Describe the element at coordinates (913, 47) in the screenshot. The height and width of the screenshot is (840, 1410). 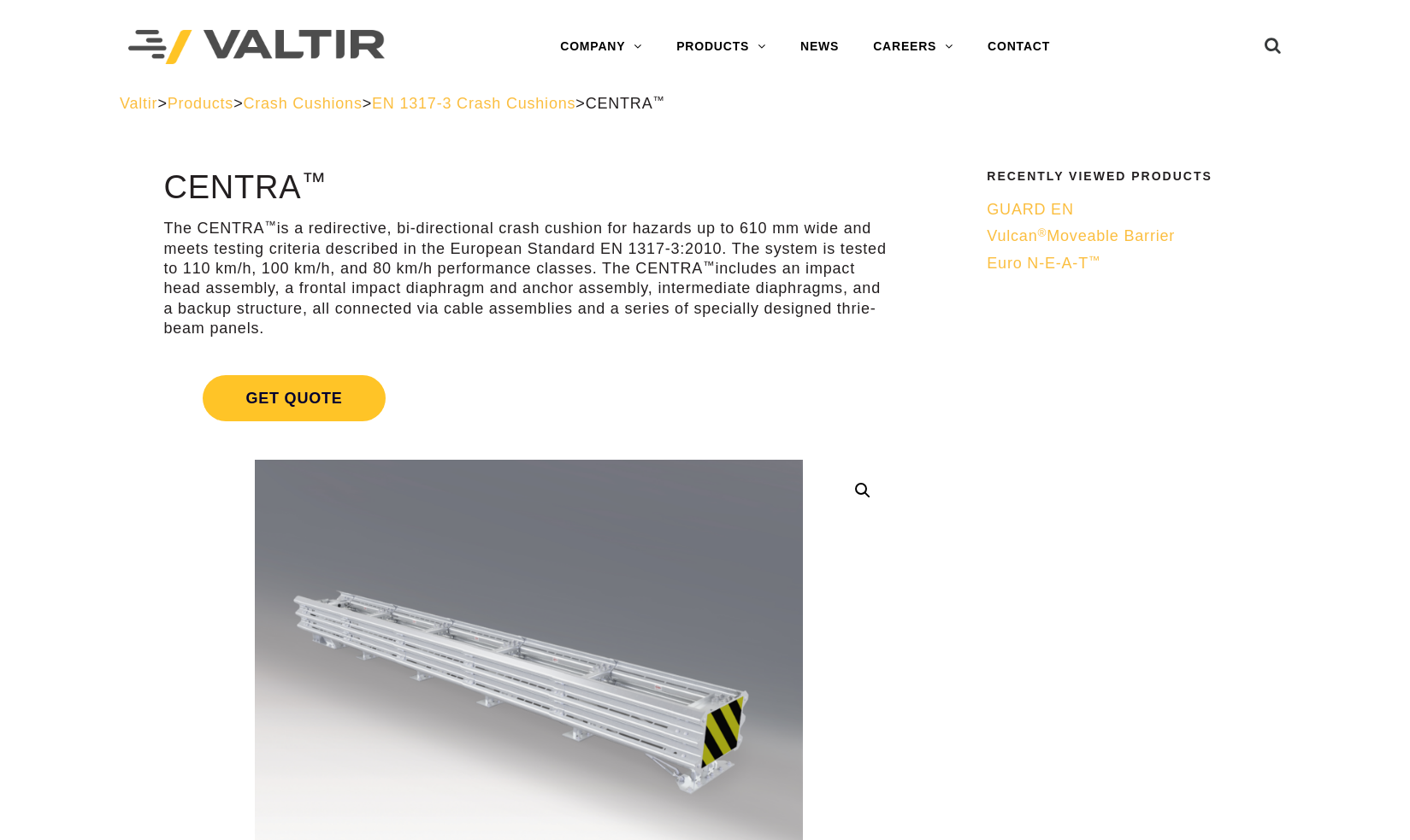
I see `a: CAREERS` at that location.